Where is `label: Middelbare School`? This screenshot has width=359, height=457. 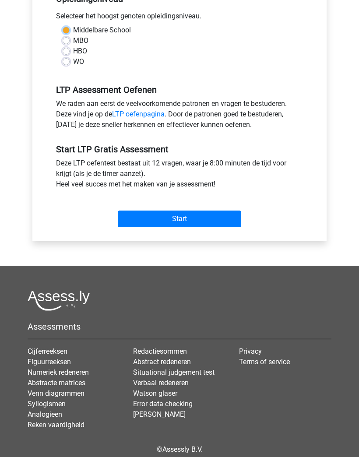
label: Middelbare School is located at coordinates (102, 30).